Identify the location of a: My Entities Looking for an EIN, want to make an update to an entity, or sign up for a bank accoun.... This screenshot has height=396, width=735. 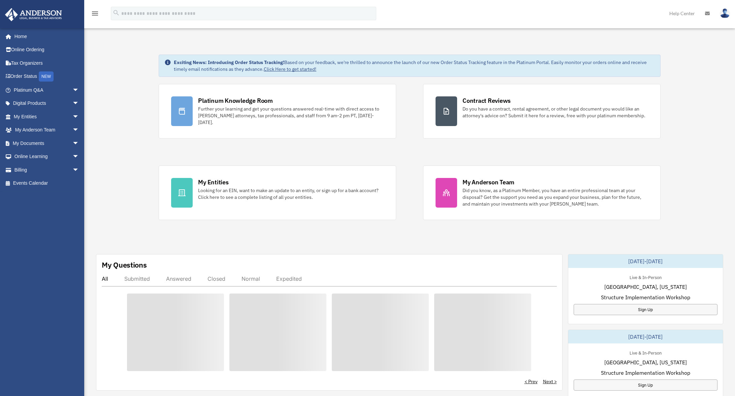
(277, 193).